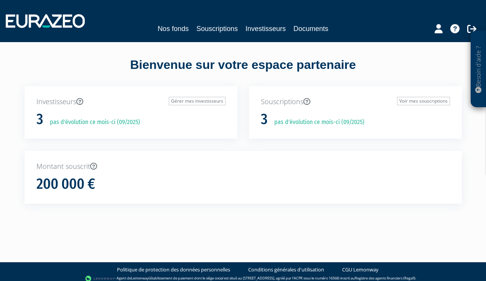 The height and width of the screenshot is (281, 486). Describe the element at coordinates (217, 29) in the screenshot. I see `a: Souscriptions` at that location.